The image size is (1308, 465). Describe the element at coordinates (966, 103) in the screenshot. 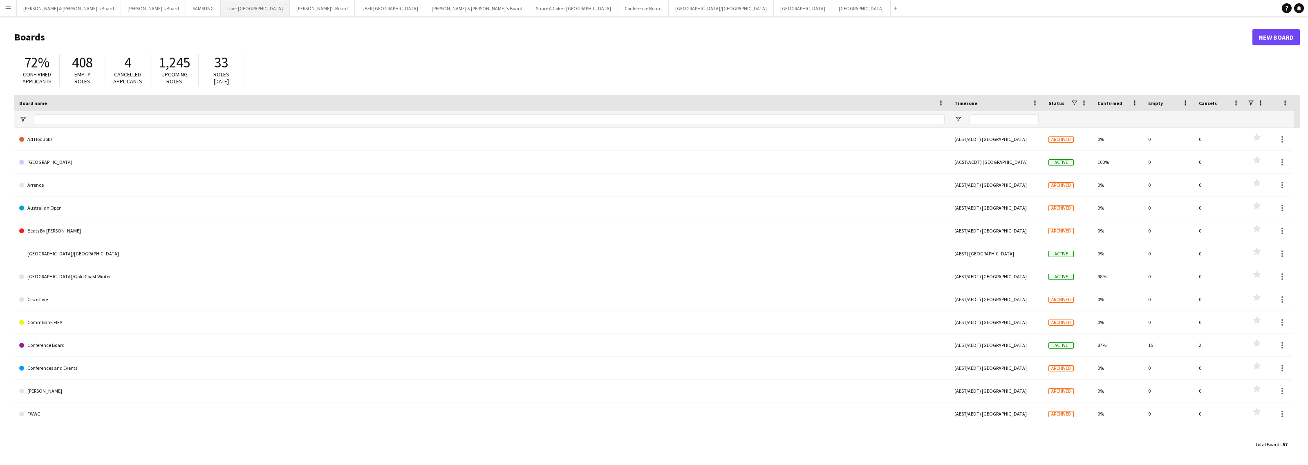

I see `span: Timezone` at that location.